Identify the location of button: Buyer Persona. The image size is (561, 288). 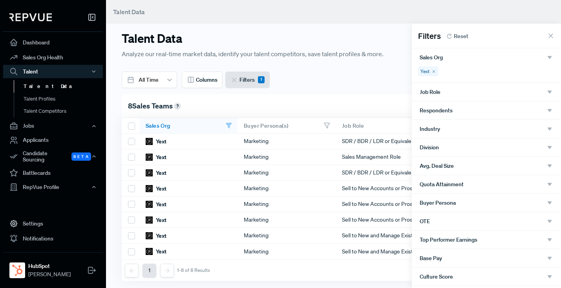
(486, 202).